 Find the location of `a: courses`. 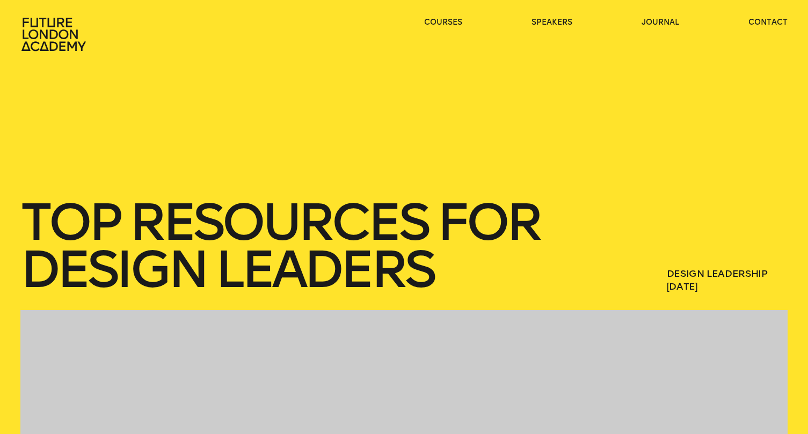

a: courses is located at coordinates (443, 23).